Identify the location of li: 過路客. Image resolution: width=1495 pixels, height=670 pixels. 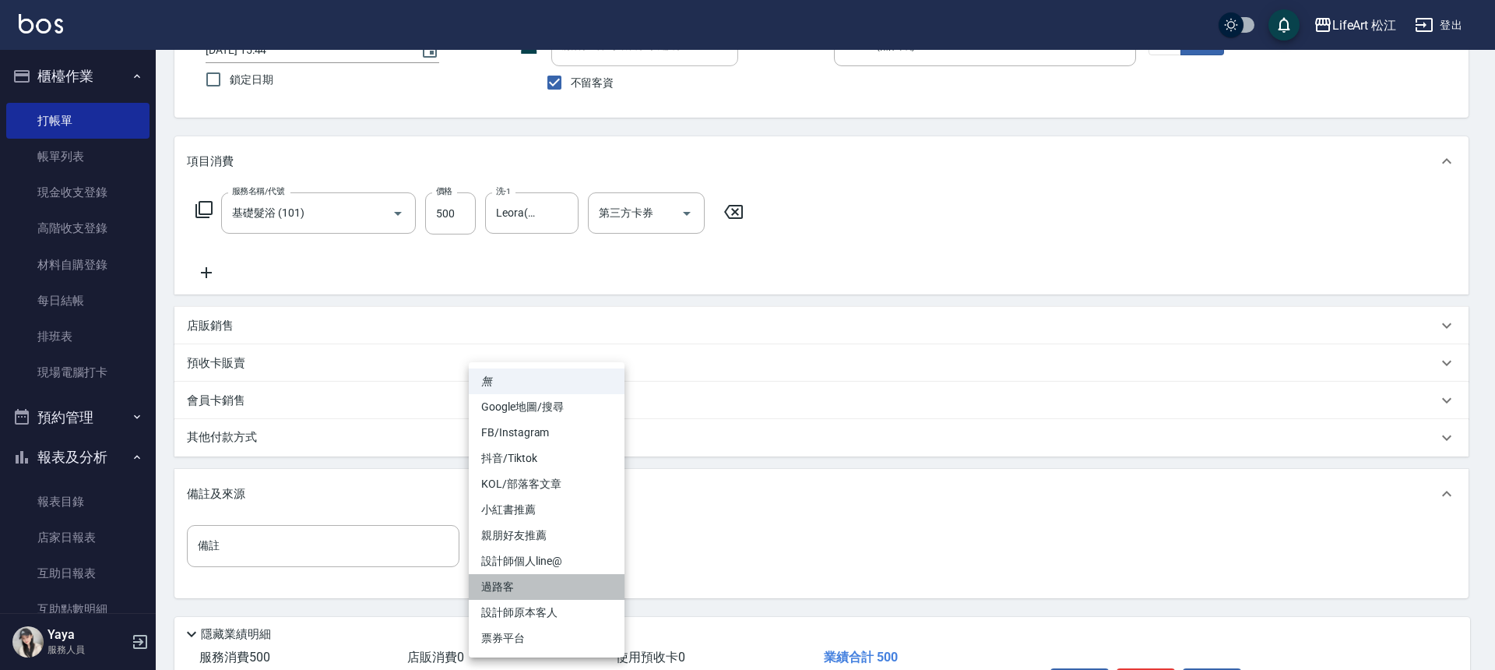
(547, 586).